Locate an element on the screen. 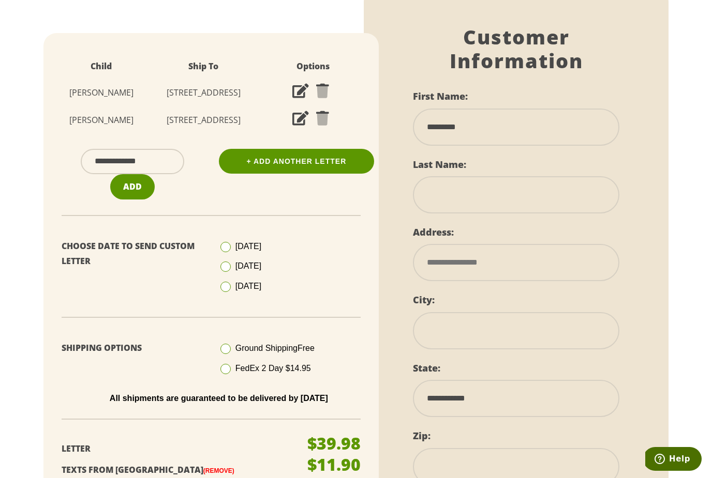 The image size is (712, 478). h1: Customer Information is located at coordinates (516, 49).